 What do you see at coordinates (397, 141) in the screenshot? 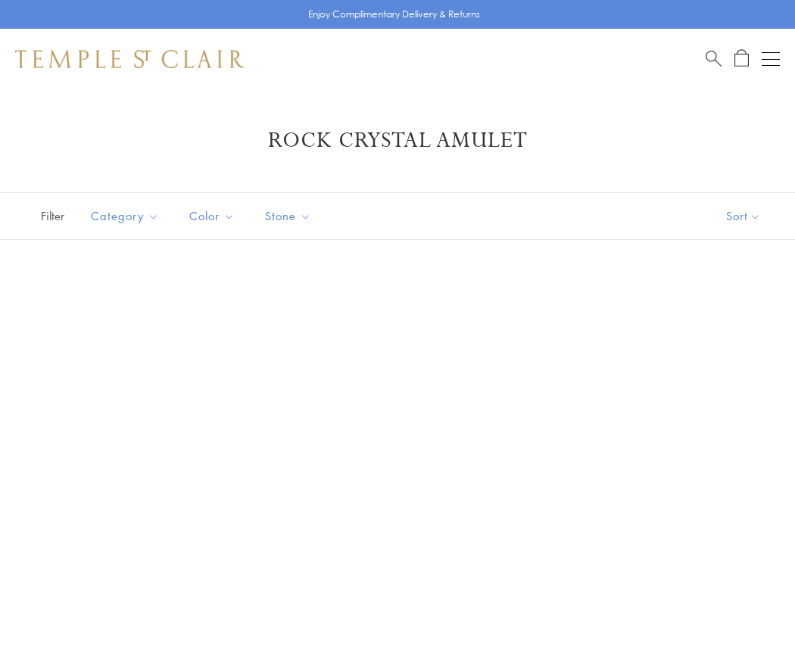
I see `h1: Rock Crystal Amulet` at bounding box center [397, 141].